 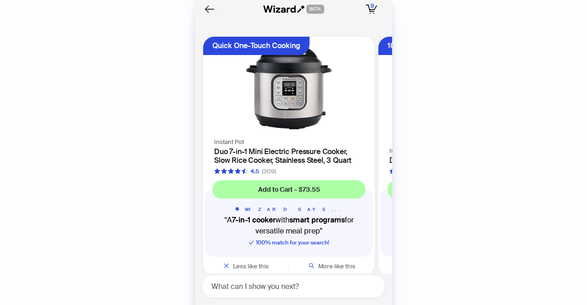 I want to click on div: Quick One-Touch Cooking, so click(x=256, y=46).